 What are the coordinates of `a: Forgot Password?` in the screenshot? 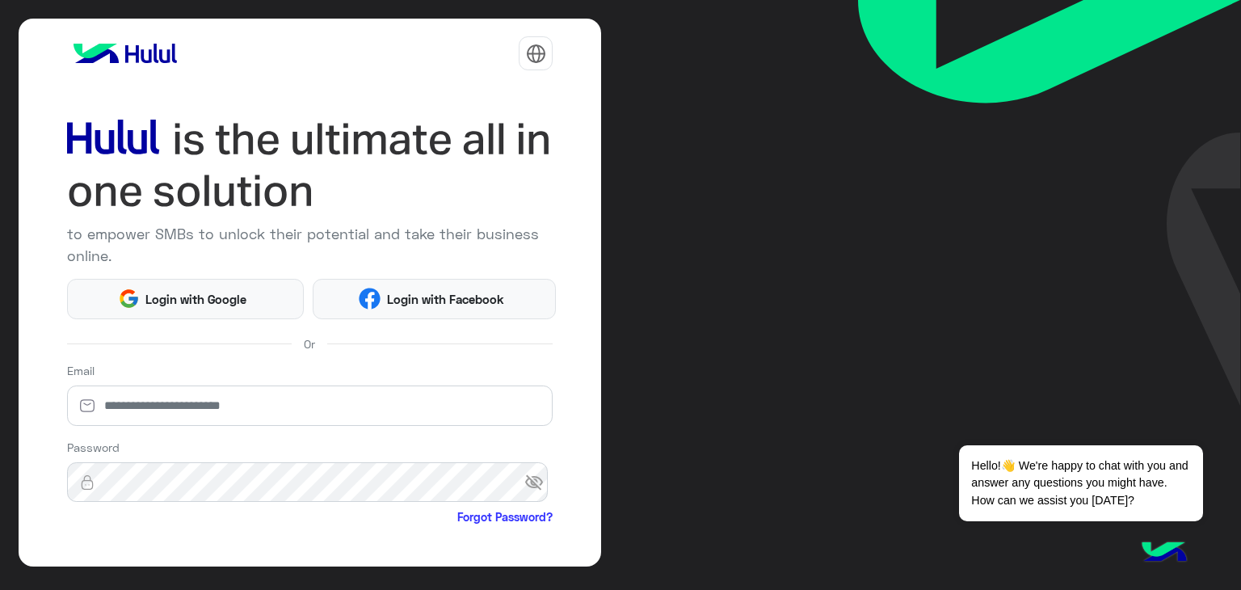 It's located at (505, 516).